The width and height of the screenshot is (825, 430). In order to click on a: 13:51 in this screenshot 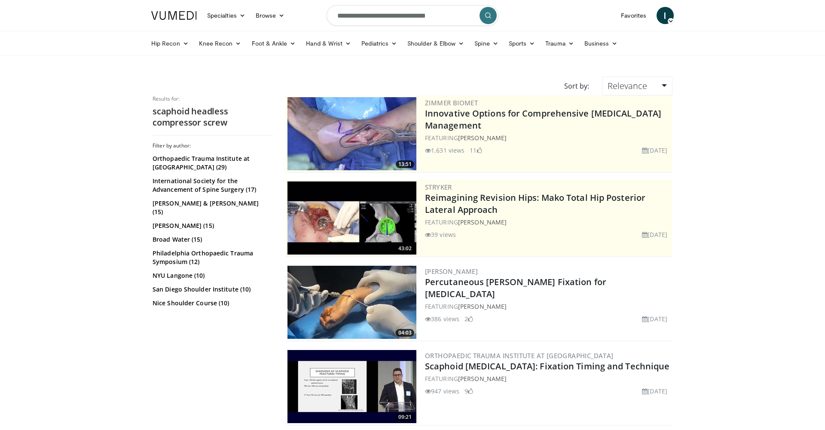, I will do `click(352, 134)`.